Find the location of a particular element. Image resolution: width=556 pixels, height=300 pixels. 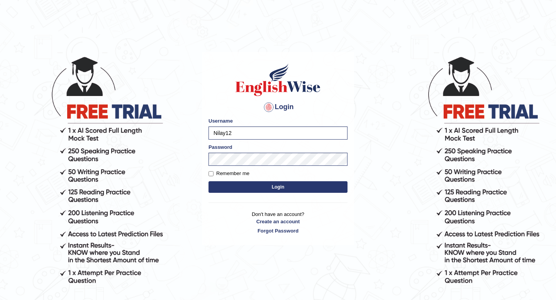

label: Password is located at coordinates (220, 147).